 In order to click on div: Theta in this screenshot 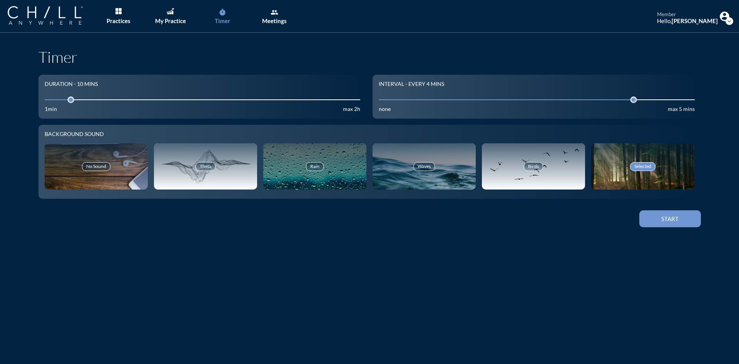, I will do `click(206, 166)`.